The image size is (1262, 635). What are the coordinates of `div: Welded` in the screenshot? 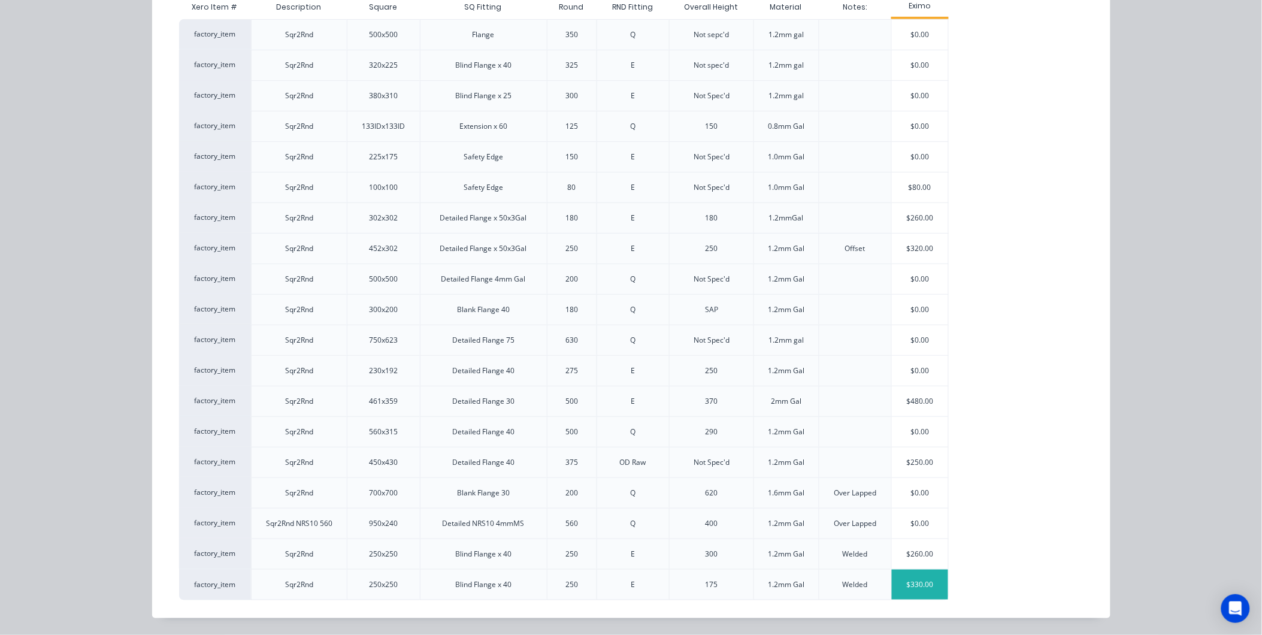 It's located at (856, 585).